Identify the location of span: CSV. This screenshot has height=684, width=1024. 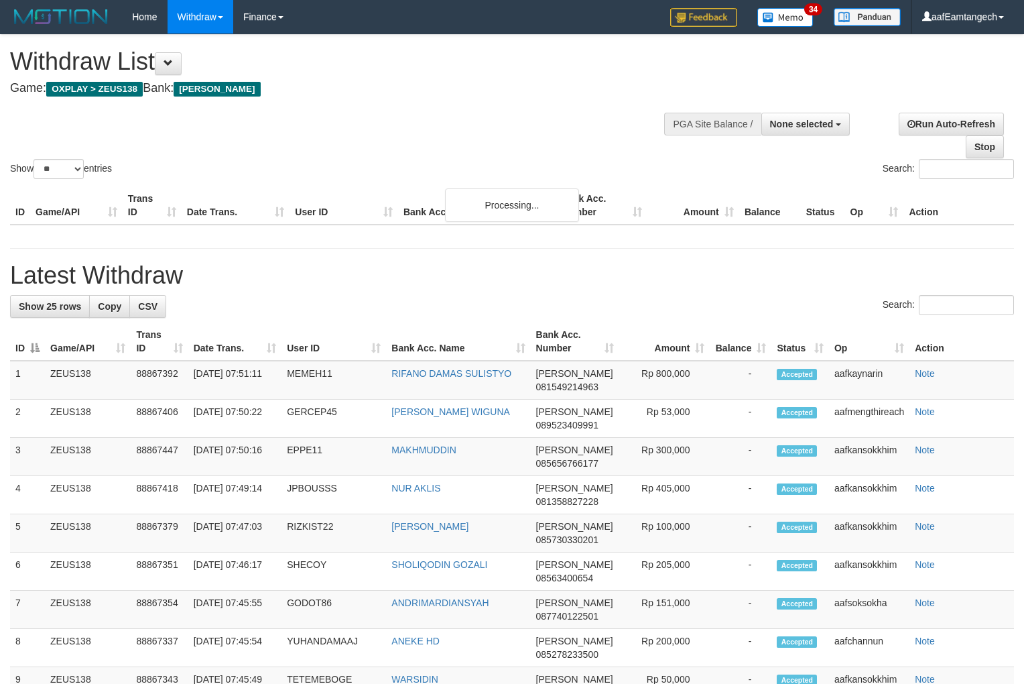
(147, 306).